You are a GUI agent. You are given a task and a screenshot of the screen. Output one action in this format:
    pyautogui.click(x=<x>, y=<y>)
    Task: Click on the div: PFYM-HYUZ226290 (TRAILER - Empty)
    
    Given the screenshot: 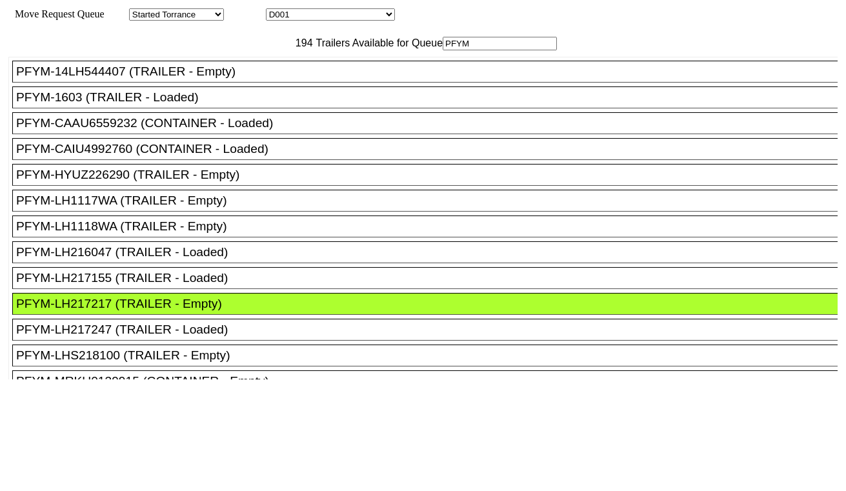 What is the action you would take?
    pyautogui.click(x=431, y=175)
    